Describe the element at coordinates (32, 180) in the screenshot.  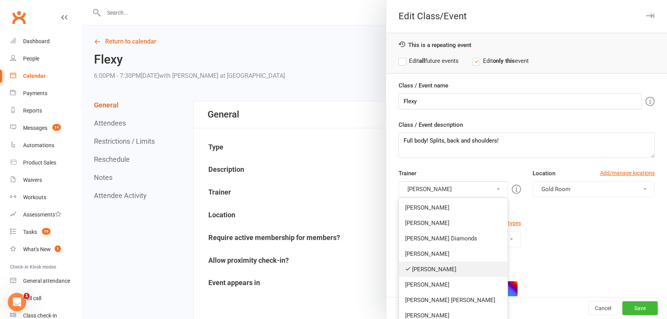
I see `div: Waivers` at that location.